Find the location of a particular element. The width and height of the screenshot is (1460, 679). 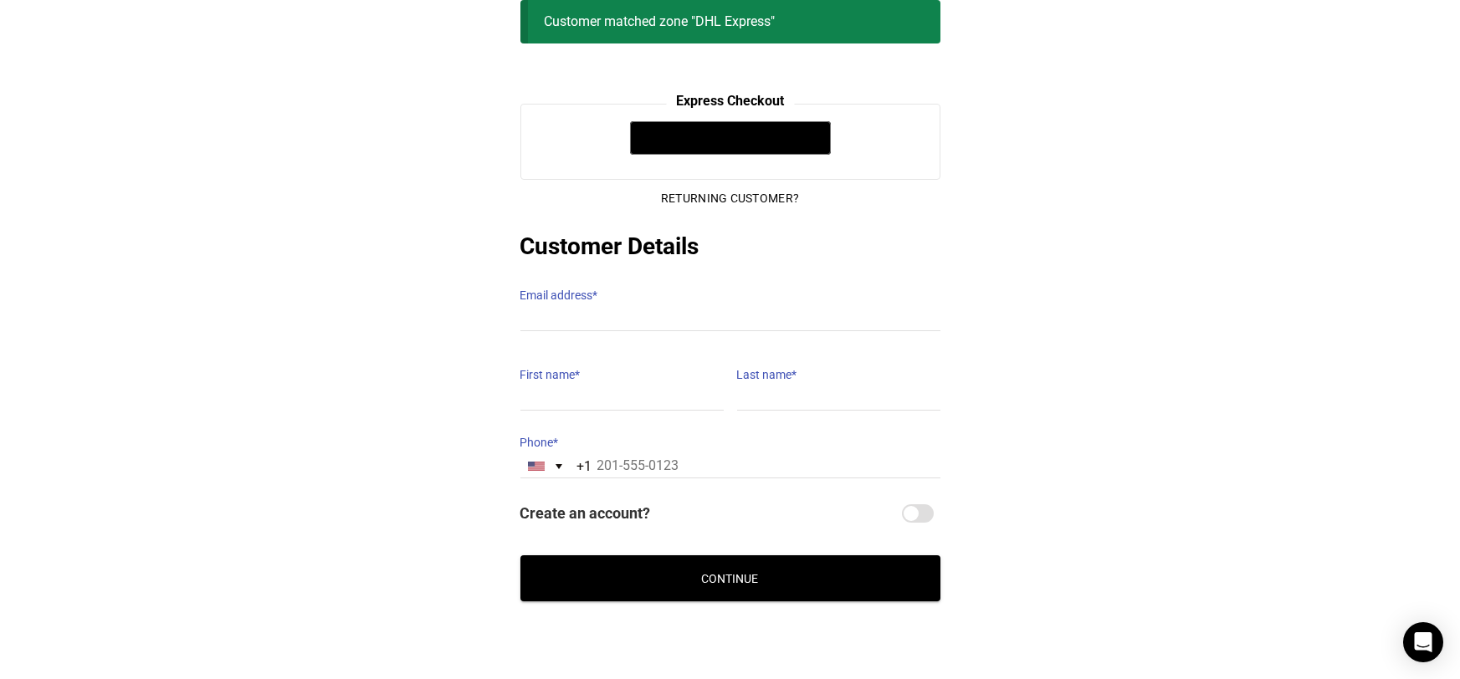

input: 201-555-0123 is located at coordinates (730, 466).